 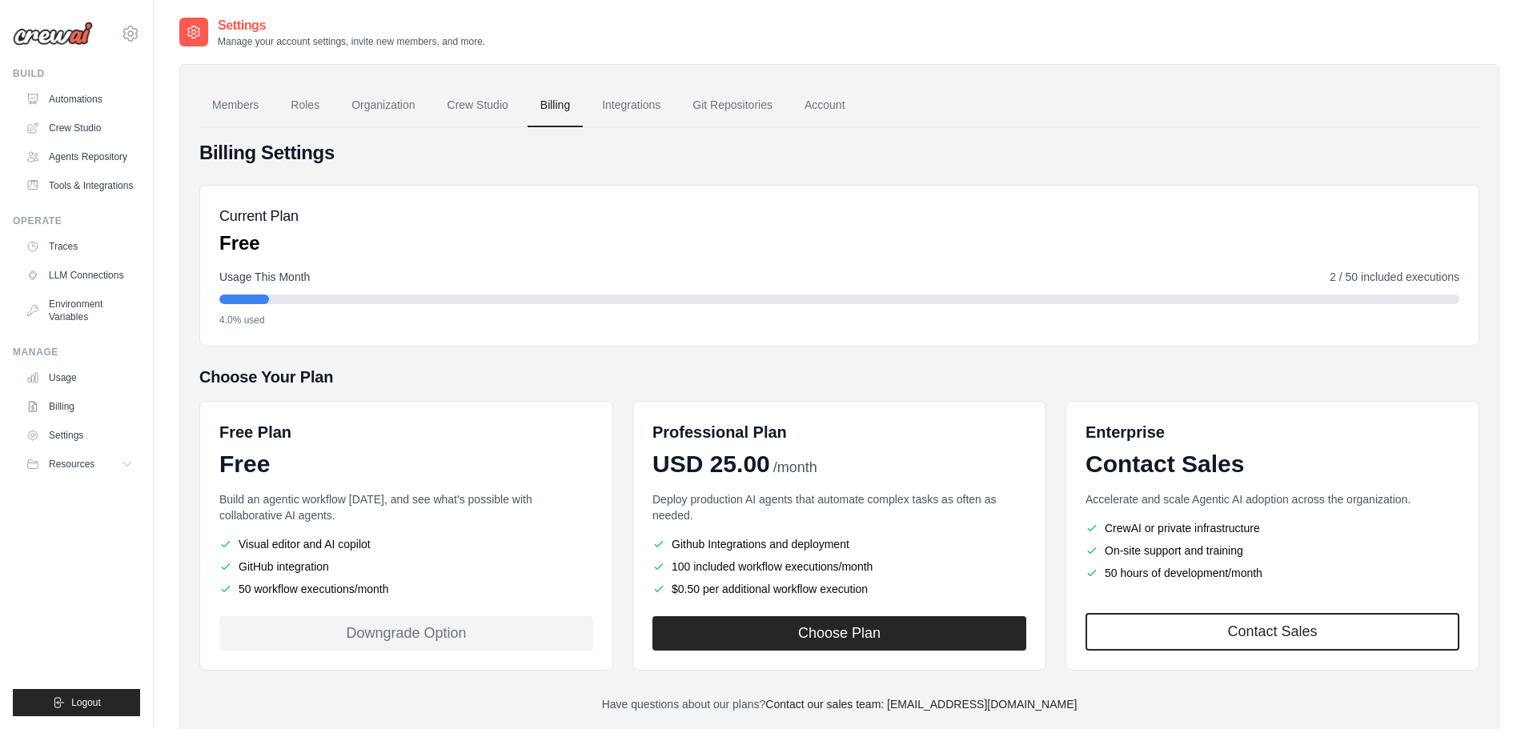 I want to click on p: Deploy production AI agents that automate complex tasks as often as needed., so click(x=839, y=508).